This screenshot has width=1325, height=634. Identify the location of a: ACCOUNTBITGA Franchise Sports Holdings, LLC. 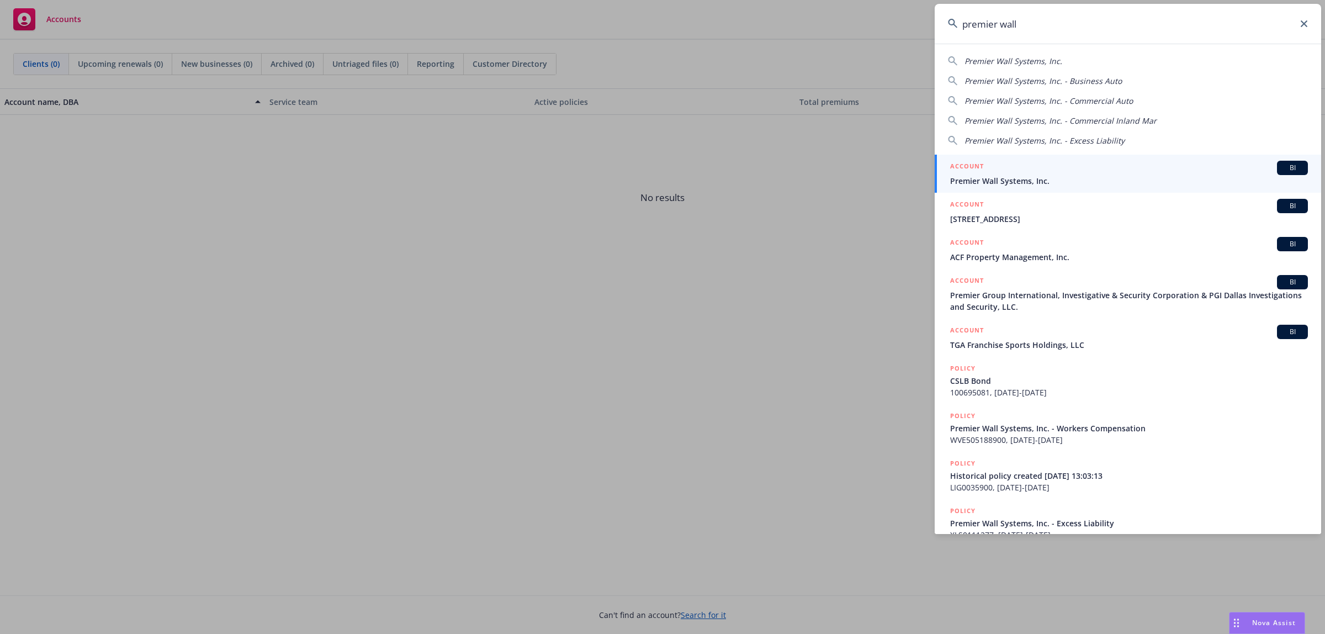
(1128, 337).